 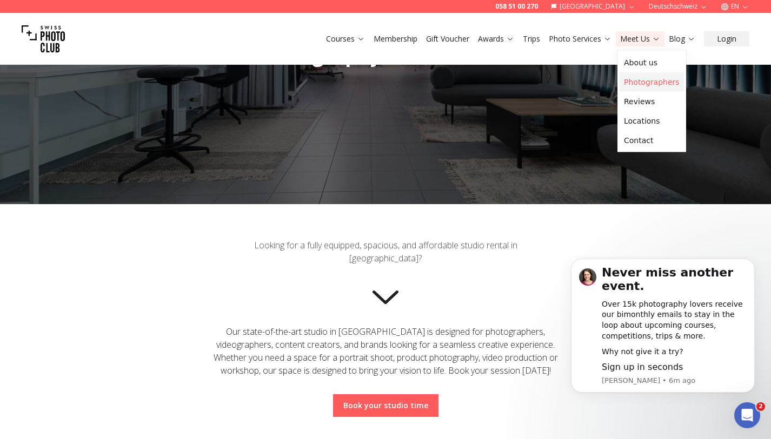 What do you see at coordinates (651, 102) in the screenshot?
I see `a: Reviews` at bounding box center [651, 102].